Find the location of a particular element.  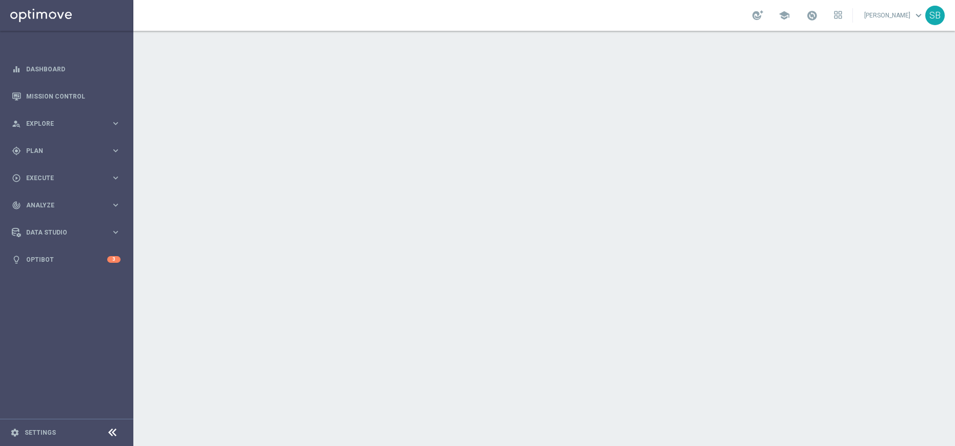

div: SB is located at coordinates (935, 15).